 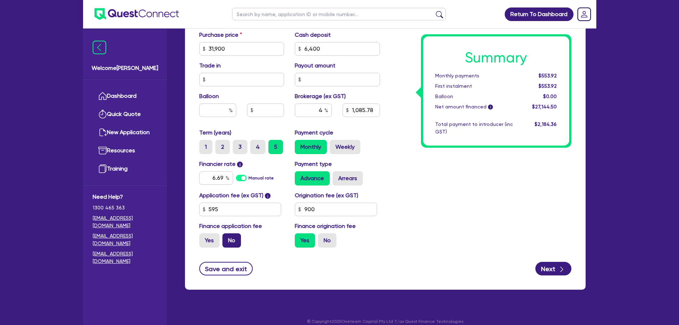 What do you see at coordinates (474, 76) in the screenshot?
I see `div: Monthly payments` at bounding box center [474, 76].